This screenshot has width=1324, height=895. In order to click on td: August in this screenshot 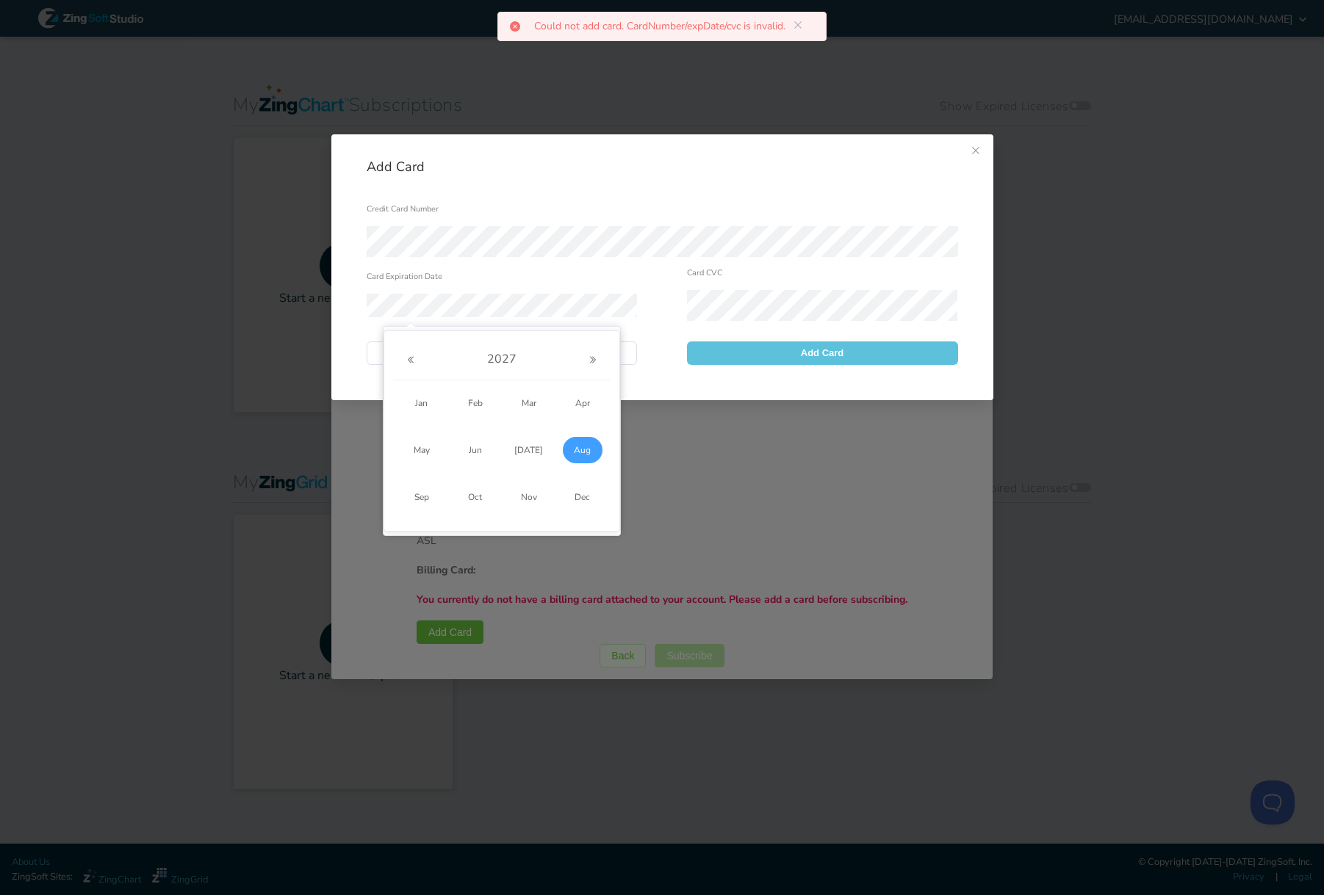, I will do `click(582, 450)`.